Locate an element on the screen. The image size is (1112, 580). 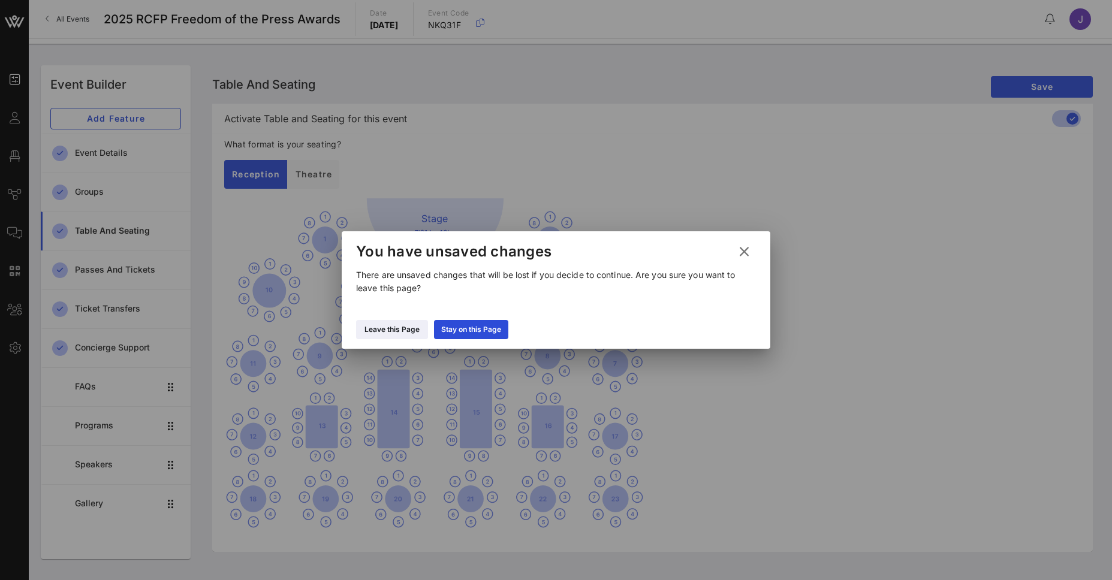
button: Stay on this Page is located at coordinates (471, 330).